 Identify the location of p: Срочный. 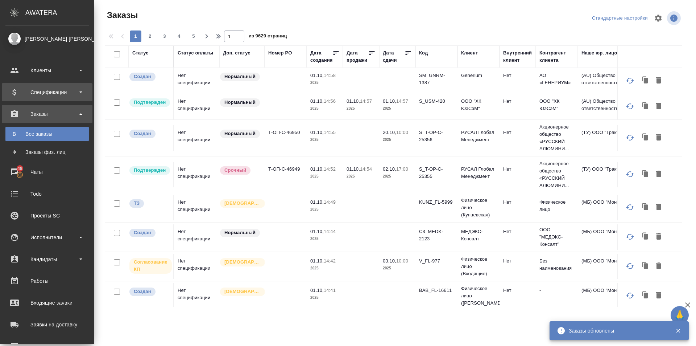
(235, 170).